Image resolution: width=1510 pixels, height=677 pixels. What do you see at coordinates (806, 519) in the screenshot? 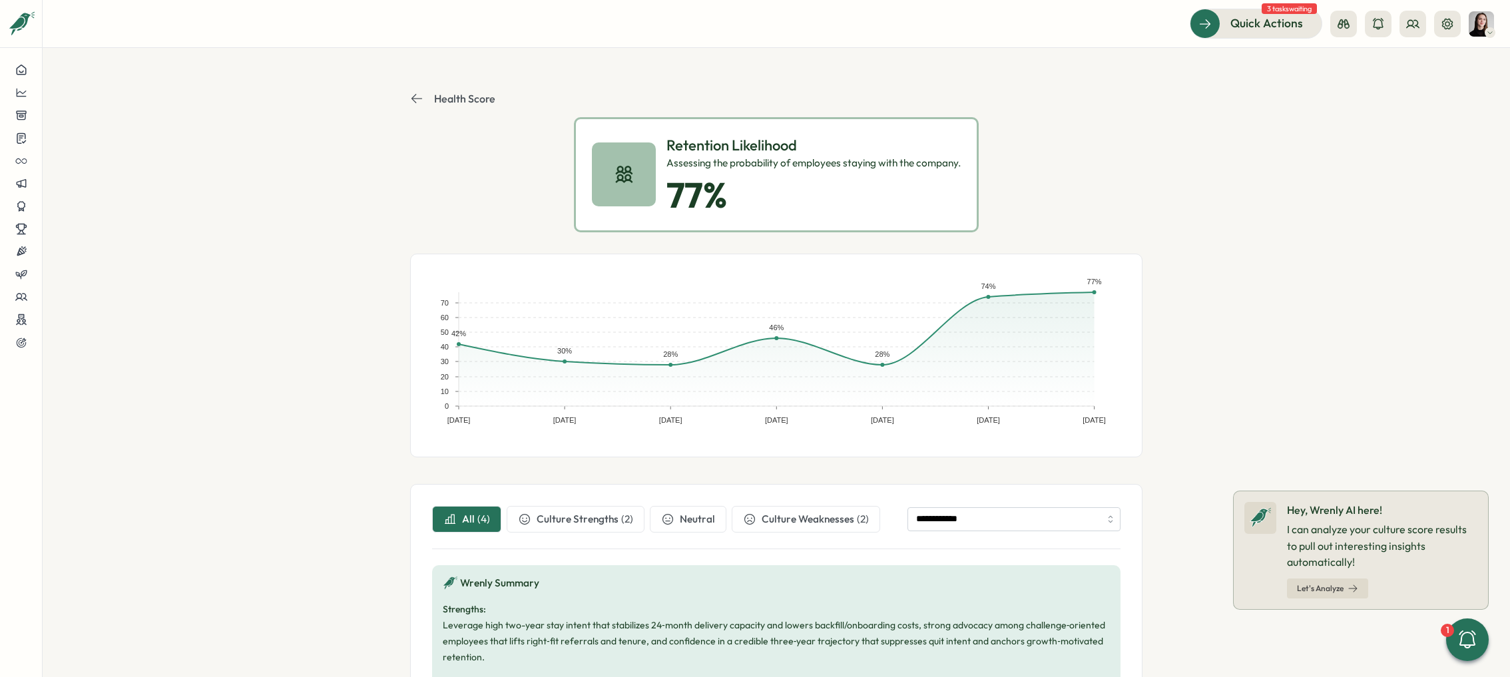
I see `button: Culture Weaknesses(2)` at bounding box center [806, 519].